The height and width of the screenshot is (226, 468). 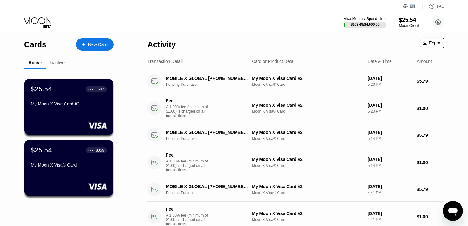 What do you see at coordinates (273, 61) in the screenshot?
I see `div: Card or Product Detail` at bounding box center [273, 61].